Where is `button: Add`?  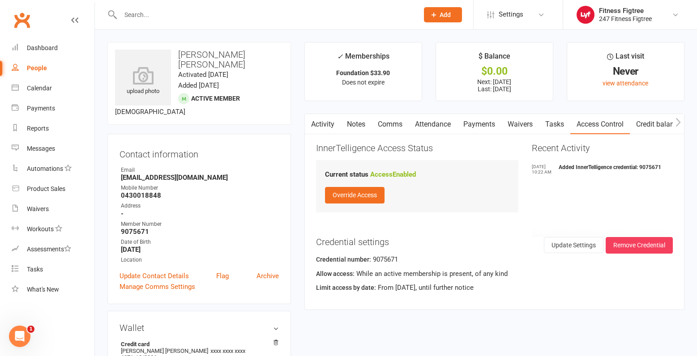
button: Add is located at coordinates (443, 15).